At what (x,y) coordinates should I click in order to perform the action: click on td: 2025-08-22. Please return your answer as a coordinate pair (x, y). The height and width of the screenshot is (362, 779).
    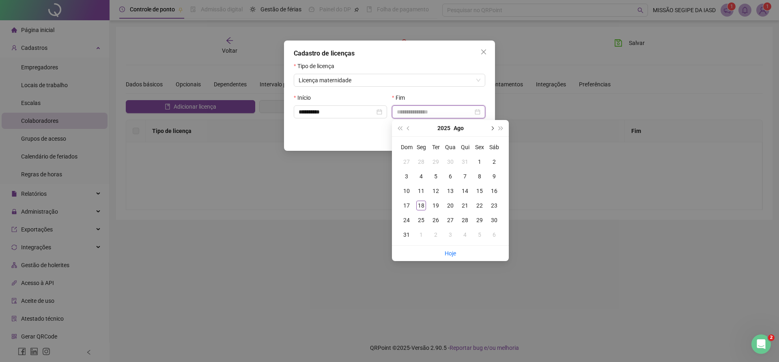
    Looking at the image, I should click on (479, 206).